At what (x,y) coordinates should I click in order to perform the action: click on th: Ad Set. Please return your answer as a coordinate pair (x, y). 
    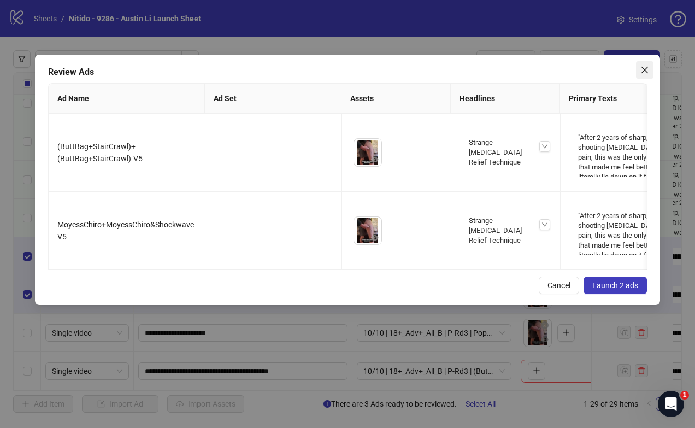
    Looking at the image, I should click on (273, 98).